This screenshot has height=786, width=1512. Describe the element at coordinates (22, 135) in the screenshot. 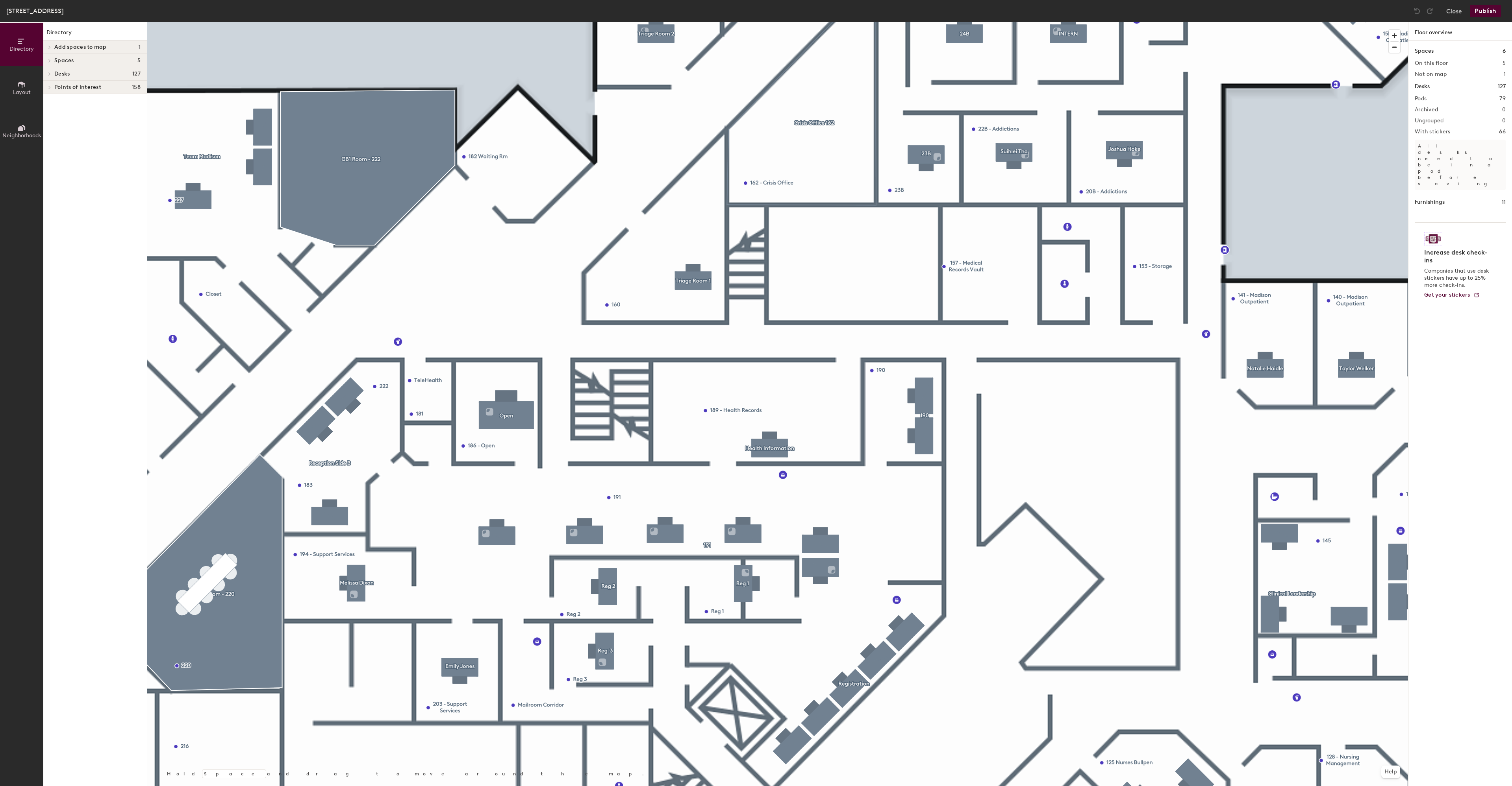

I see `span: Neighborhoods` at that location.